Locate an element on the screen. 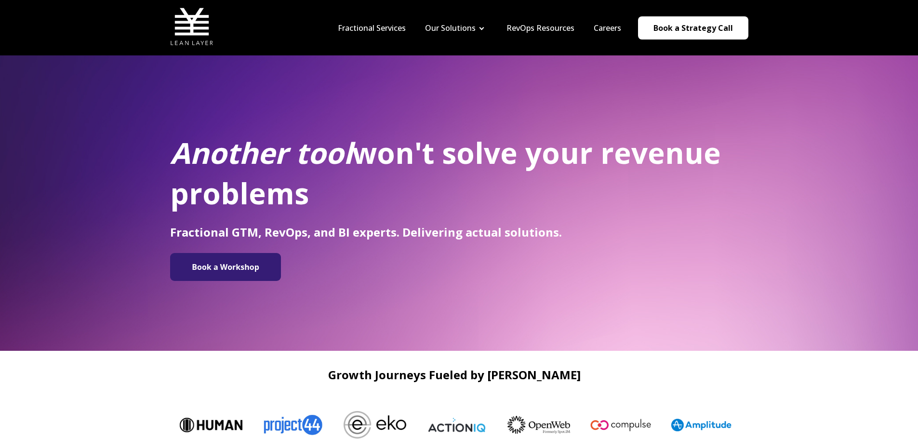 This screenshot has width=918, height=439. span: Fractional GTM, RevOps, and BI experts. Delivering actual solutions. is located at coordinates (366, 232).